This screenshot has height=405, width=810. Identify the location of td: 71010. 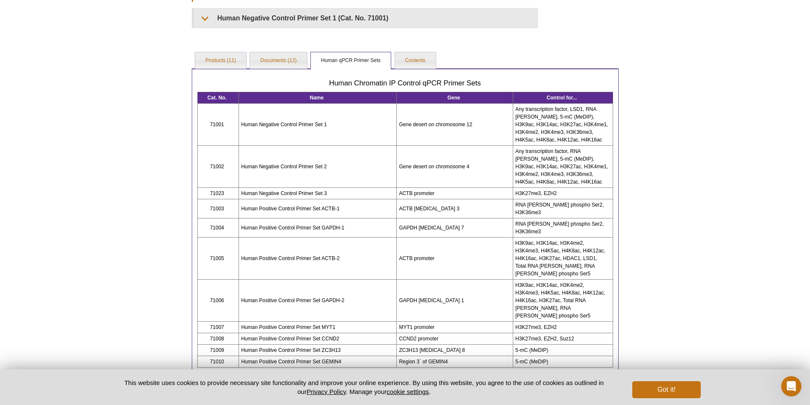
(218, 361).